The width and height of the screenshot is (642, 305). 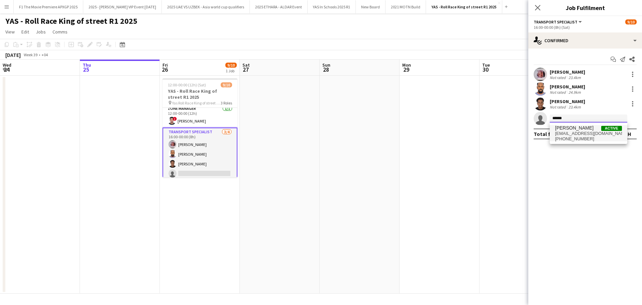 What do you see at coordinates (60, 32) in the screenshot?
I see `a: Comms` at bounding box center [60, 32].